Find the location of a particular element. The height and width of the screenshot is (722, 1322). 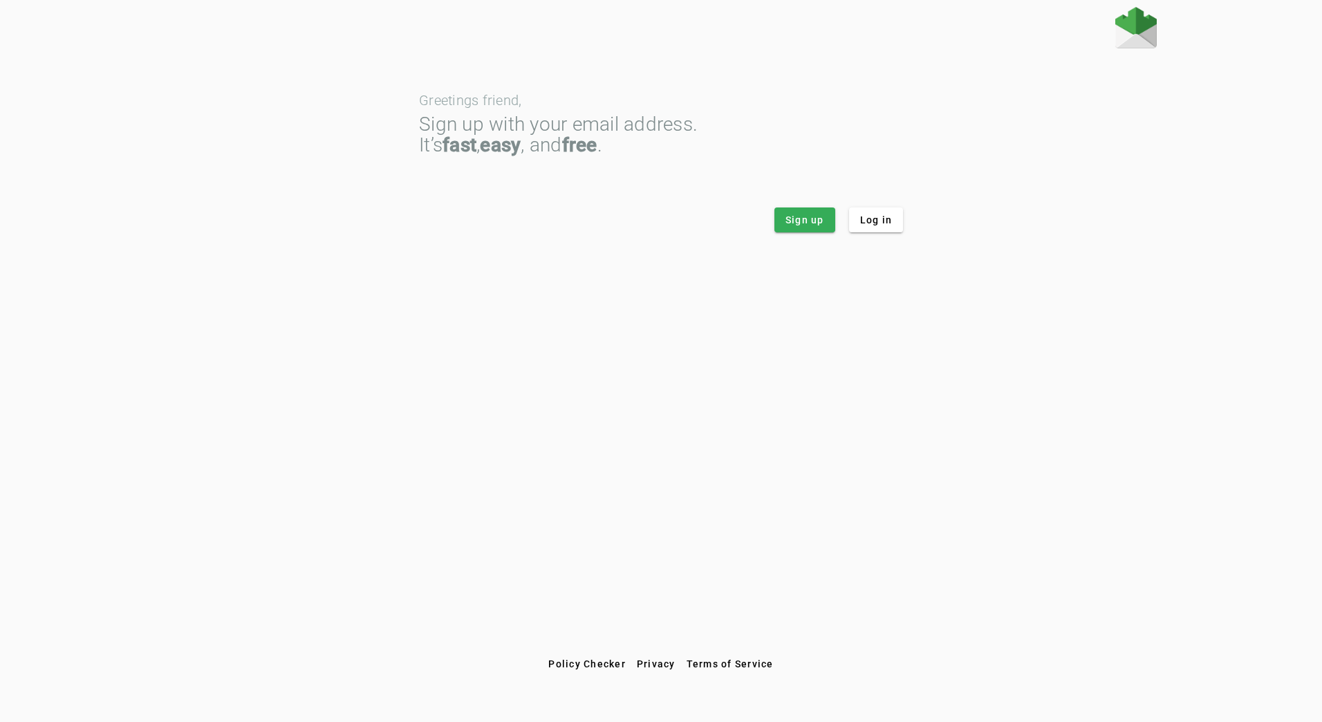

strong: easy is located at coordinates (500, 145).